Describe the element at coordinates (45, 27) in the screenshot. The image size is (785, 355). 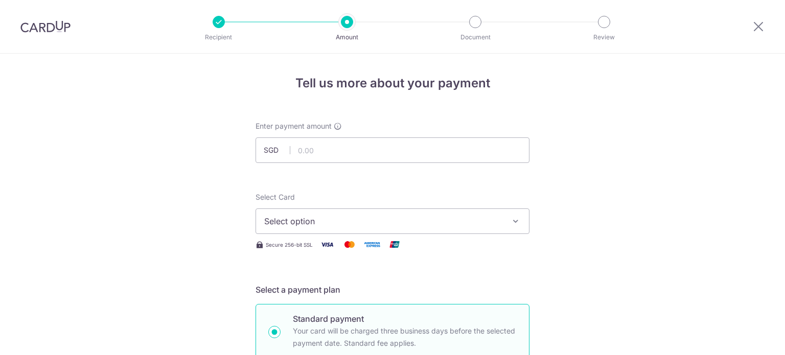
I see `img: CardUp` at that location.